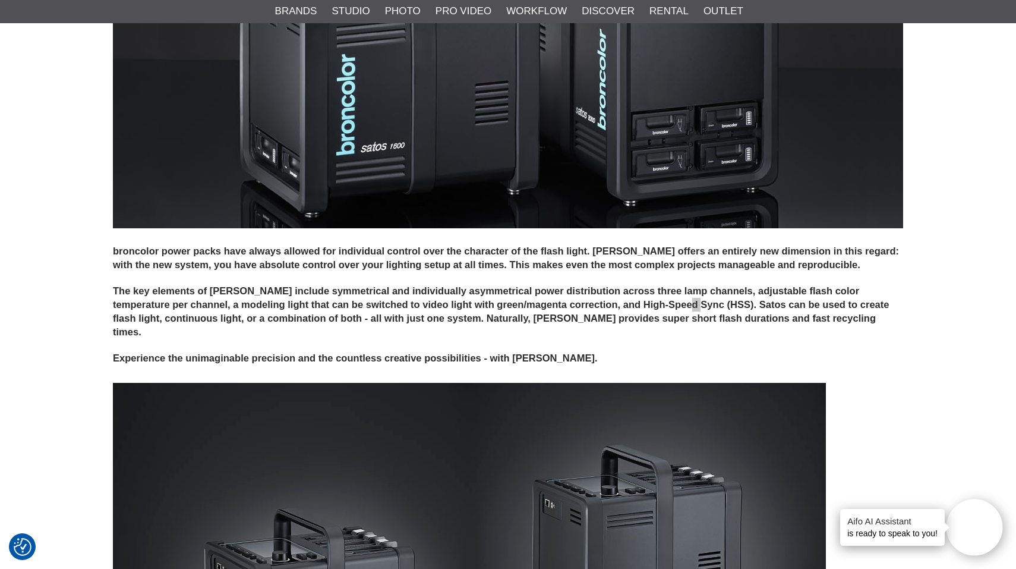  What do you see at coordinates (608, 11) in the screenshot?
I see `a: Discover` at bounding box center [608, 11].